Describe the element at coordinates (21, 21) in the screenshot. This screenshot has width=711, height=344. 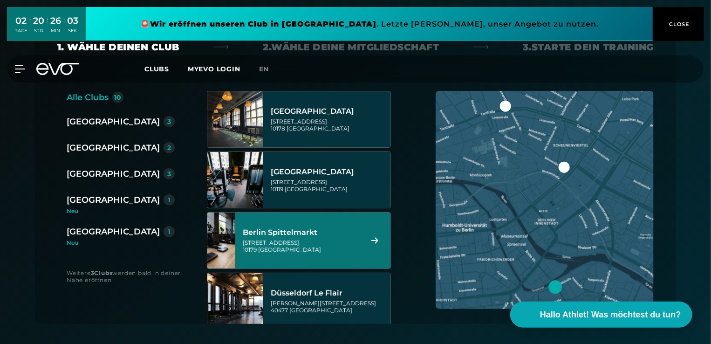
I see `div: 02` at that location.